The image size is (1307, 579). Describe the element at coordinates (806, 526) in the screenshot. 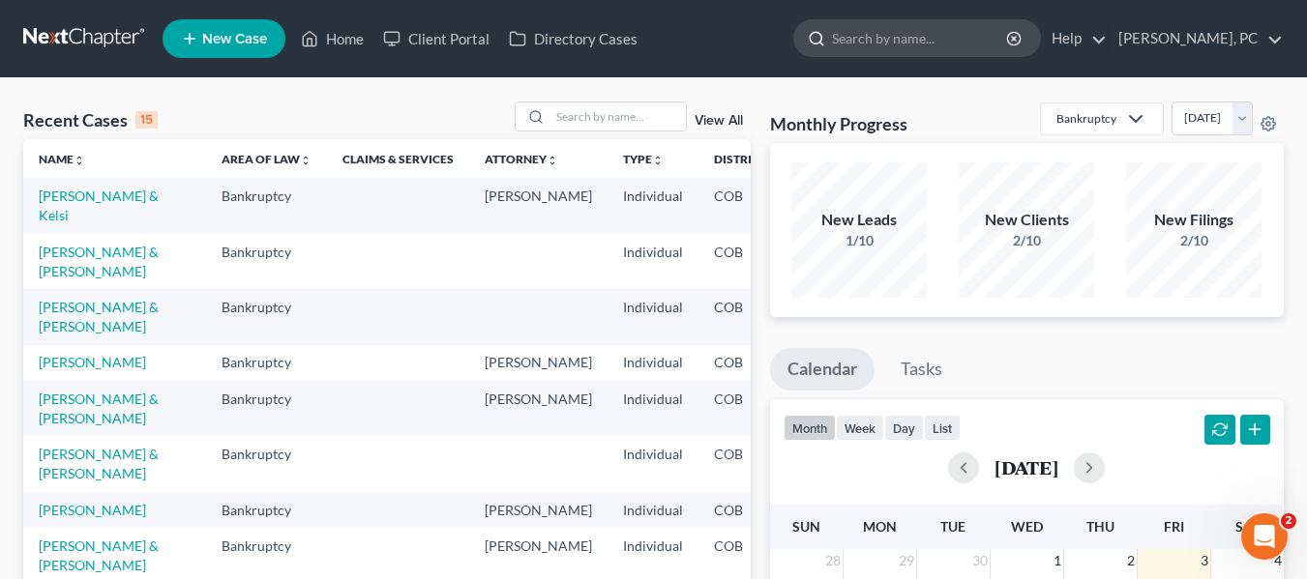

I see `span: Sun` at that location.